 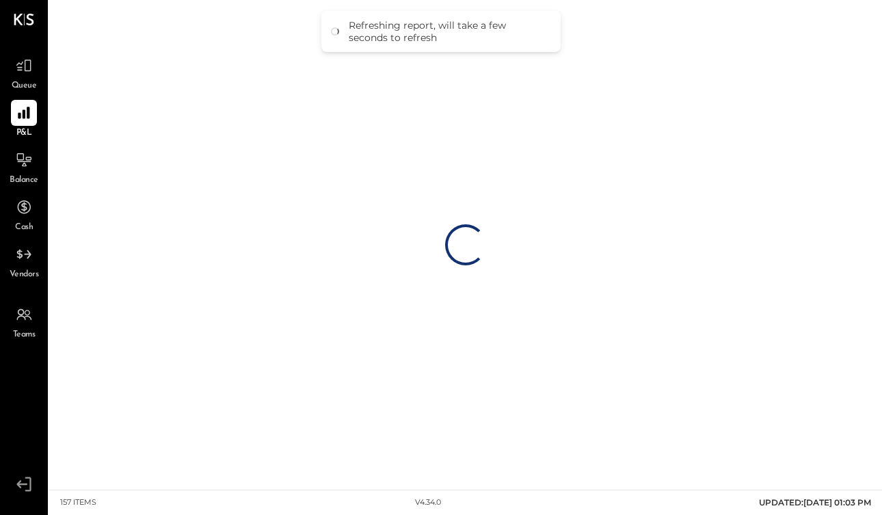 I want to click on span: Vendors, so click(x=24, y=275).